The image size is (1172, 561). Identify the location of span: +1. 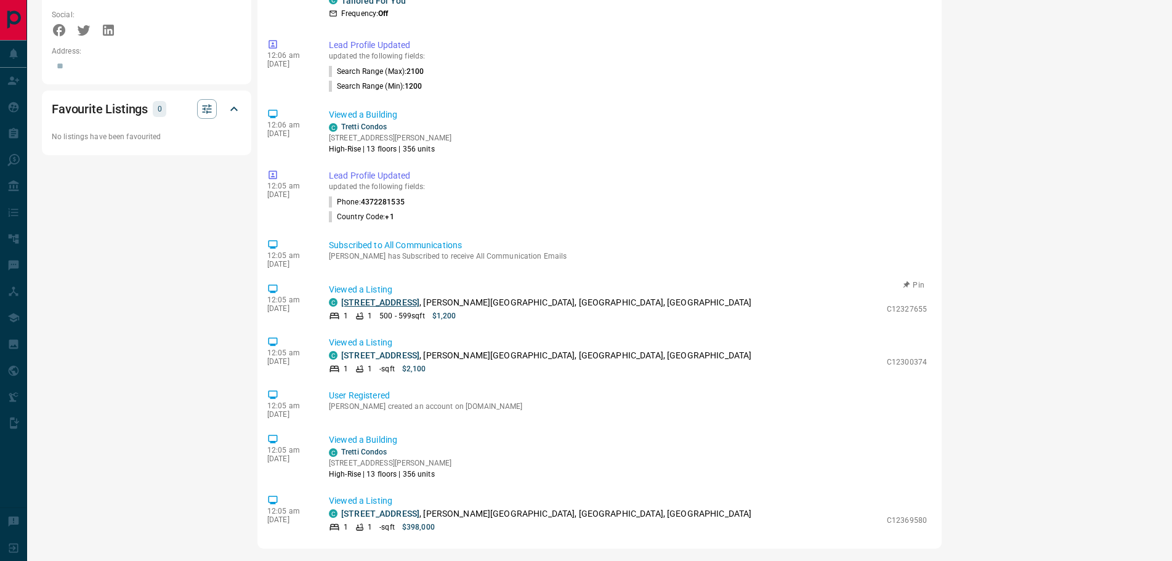
(389, 217).